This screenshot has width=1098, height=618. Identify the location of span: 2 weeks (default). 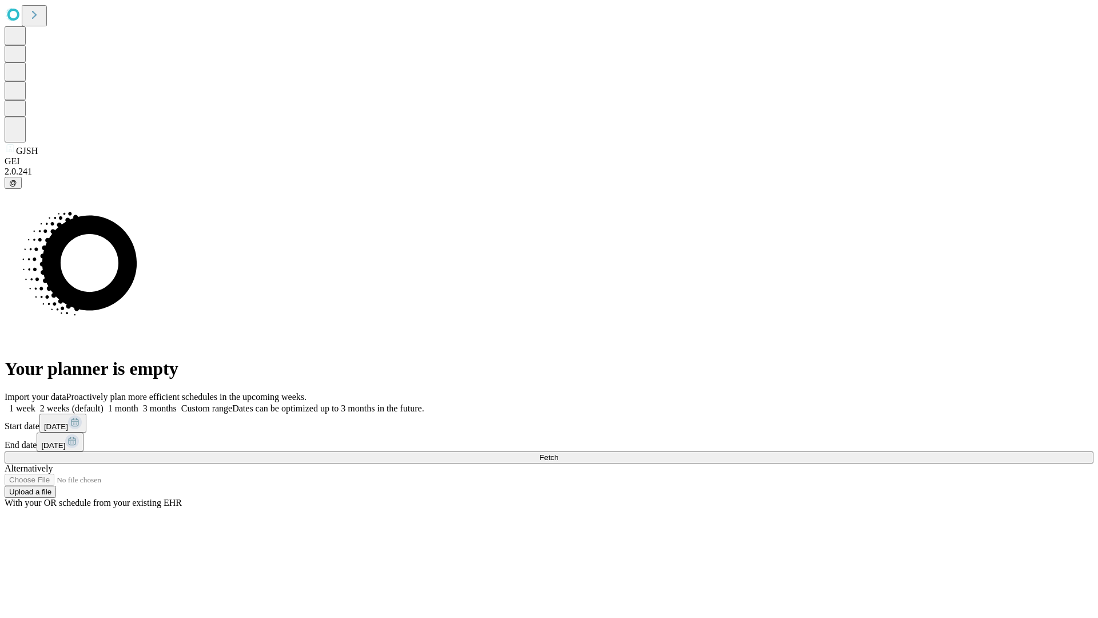
(72, 408).